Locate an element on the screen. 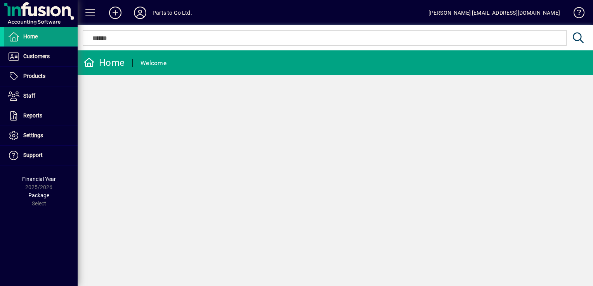 This screenshot has height=286, width=593. div: Welcome is located at coordinates (153, 63).